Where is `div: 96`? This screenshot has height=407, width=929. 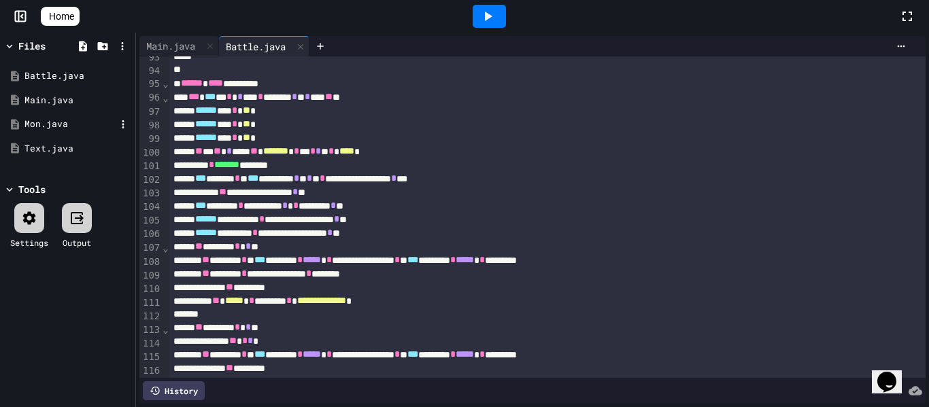 div: 96 is located at coordinates (150, 98).